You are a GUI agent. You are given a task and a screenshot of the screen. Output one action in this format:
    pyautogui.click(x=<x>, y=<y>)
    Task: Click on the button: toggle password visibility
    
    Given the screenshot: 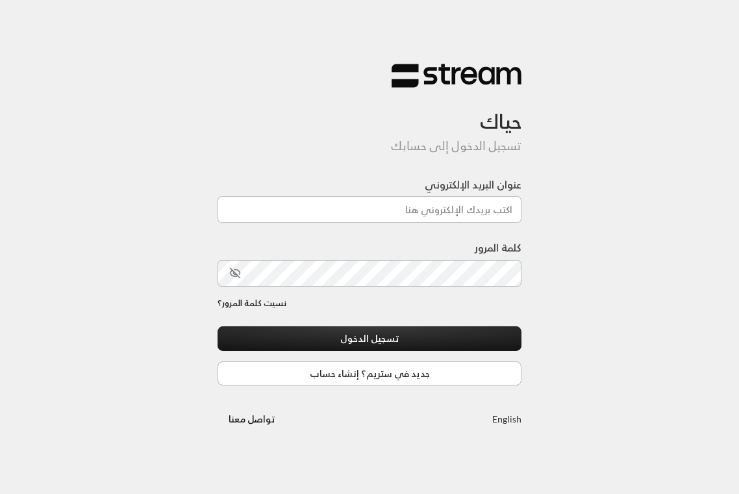 What is the action you would take?
    pyautogui.click(x=235, y=273)
    